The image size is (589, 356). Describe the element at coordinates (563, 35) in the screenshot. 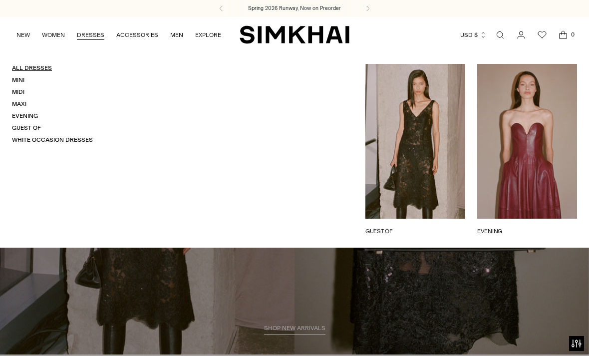

I see `a: Open cart modal` at that location.